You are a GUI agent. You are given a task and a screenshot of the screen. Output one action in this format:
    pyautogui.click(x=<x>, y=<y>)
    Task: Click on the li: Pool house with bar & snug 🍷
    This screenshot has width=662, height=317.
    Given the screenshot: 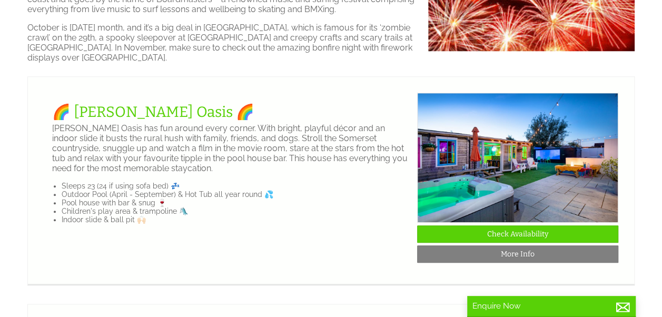 What is the action you would take?
    pyautogui.click(x=235, y=203)
    